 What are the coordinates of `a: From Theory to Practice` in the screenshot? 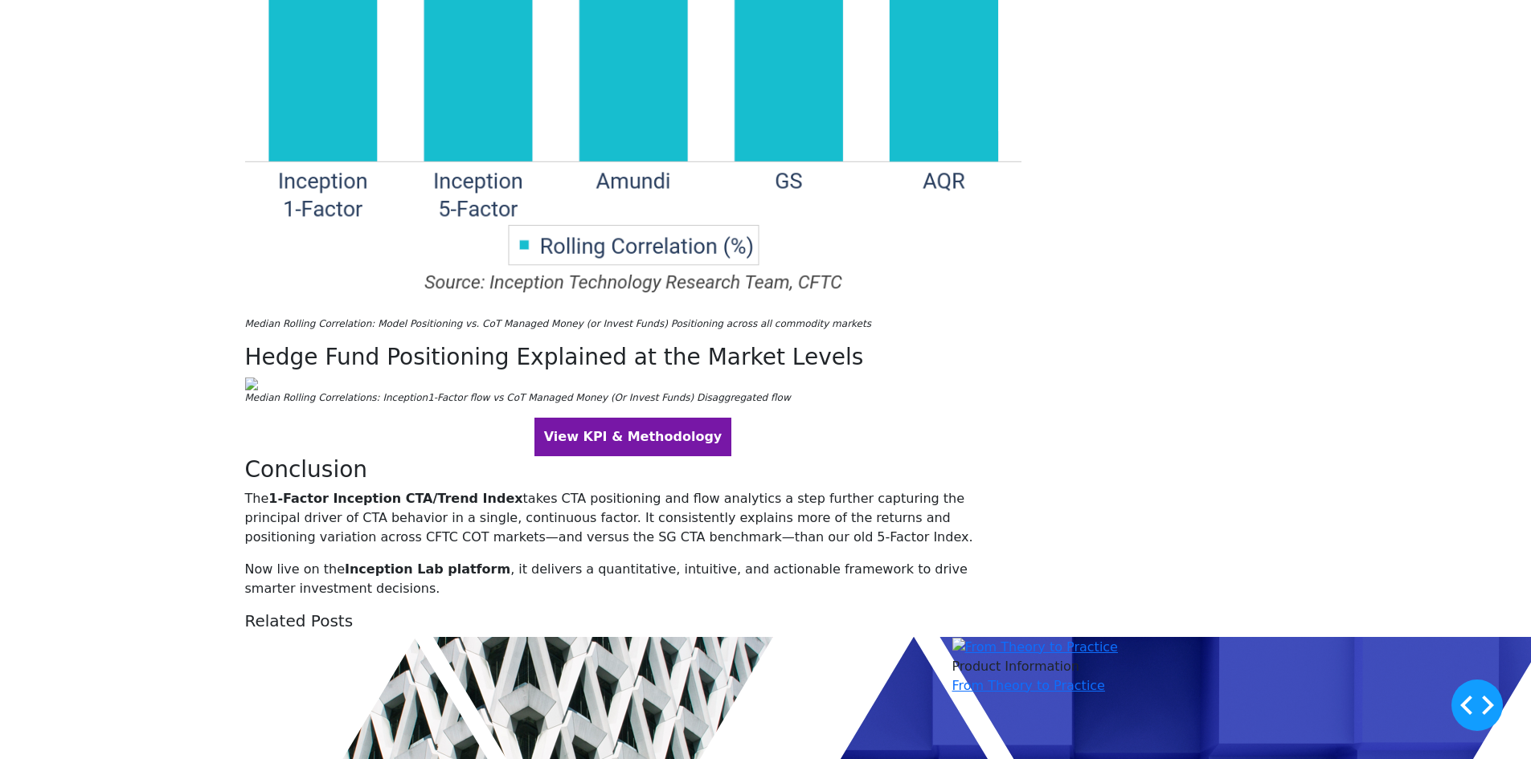 It's located at (1029, 685).